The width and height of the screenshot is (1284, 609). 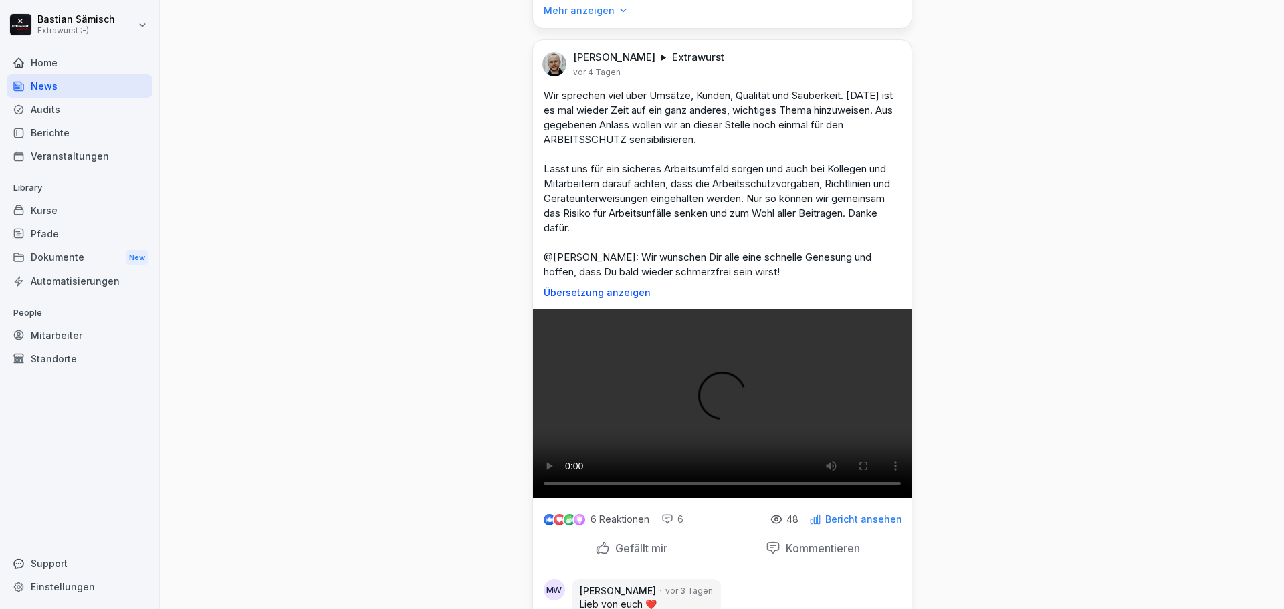 I want to click on a: Einstellungen, so click(x=80, y=586).